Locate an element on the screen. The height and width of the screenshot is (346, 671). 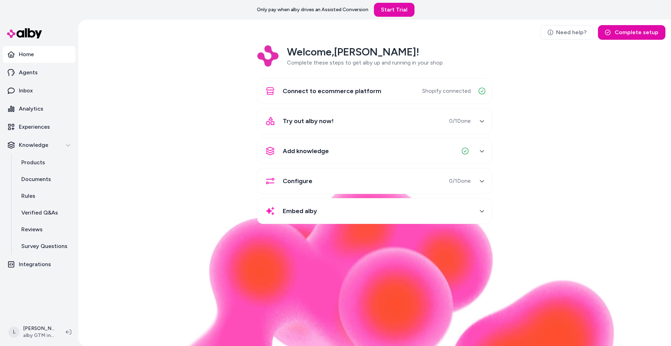
p: Agents is located at coordinates (28, 73).